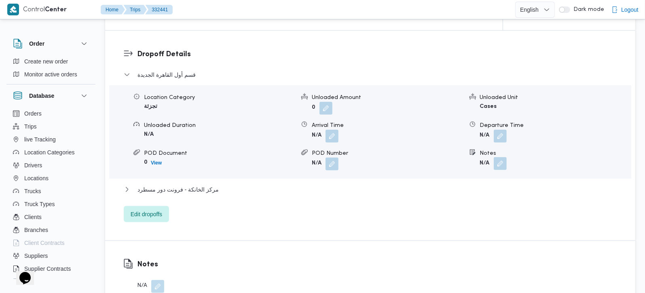  What do you see at coordinates (36, 230) in the screenshot?
I see `span: Branches` at bounding box center [36, 230].